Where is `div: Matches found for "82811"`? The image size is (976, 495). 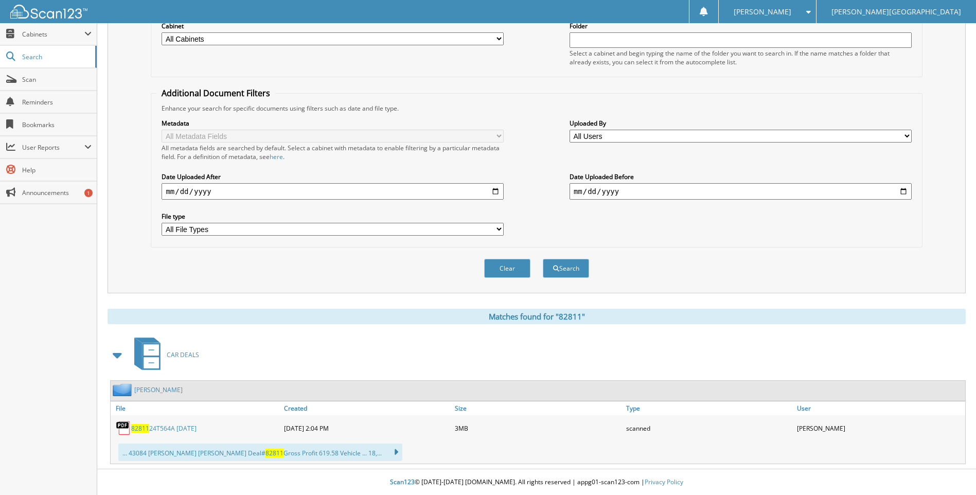
div: Matches found for "82811" is located at coordinates (536, 316).